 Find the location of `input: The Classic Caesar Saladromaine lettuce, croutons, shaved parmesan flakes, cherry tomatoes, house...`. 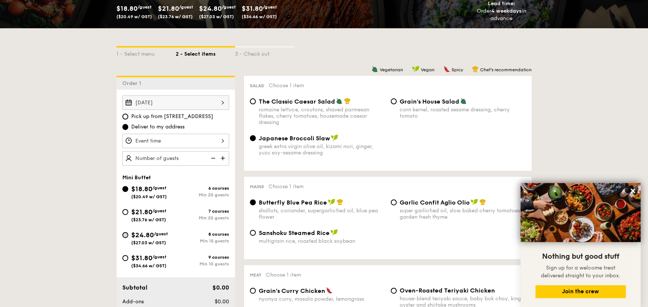

input: The Classic Caesar Saladromaine lettuce, croutons, shaved parmesan flakes, cherry tomatoes, house... is located at coordinates (253, 101).